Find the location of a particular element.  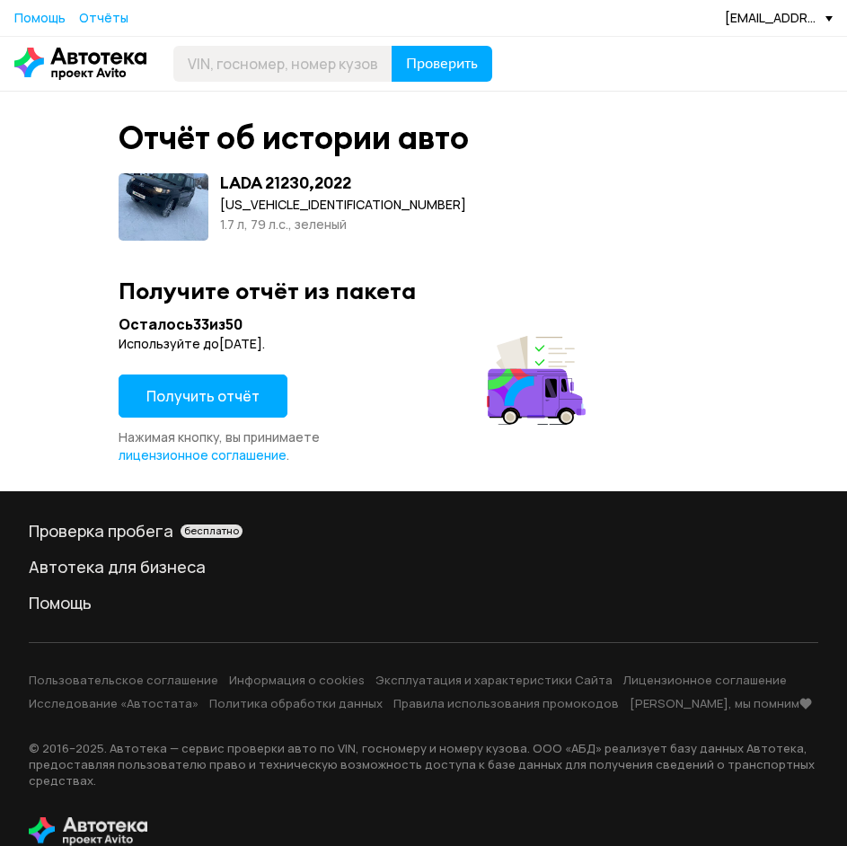

a: Отчёты is located at coordinates (103, 18).